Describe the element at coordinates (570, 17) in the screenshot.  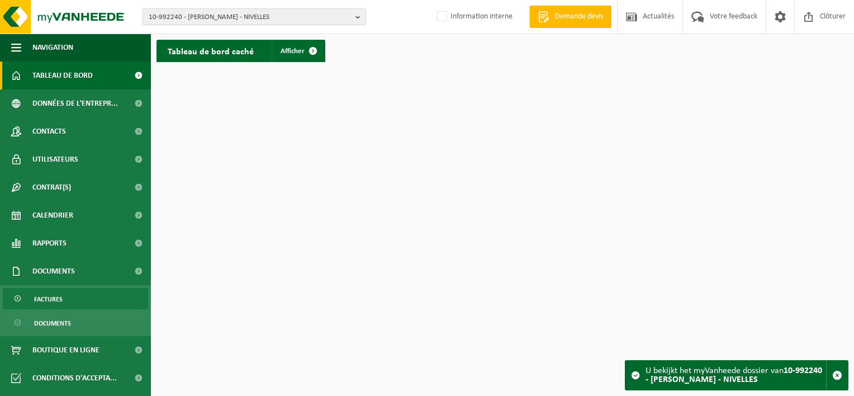
I see `a: Demande devis` at that location.